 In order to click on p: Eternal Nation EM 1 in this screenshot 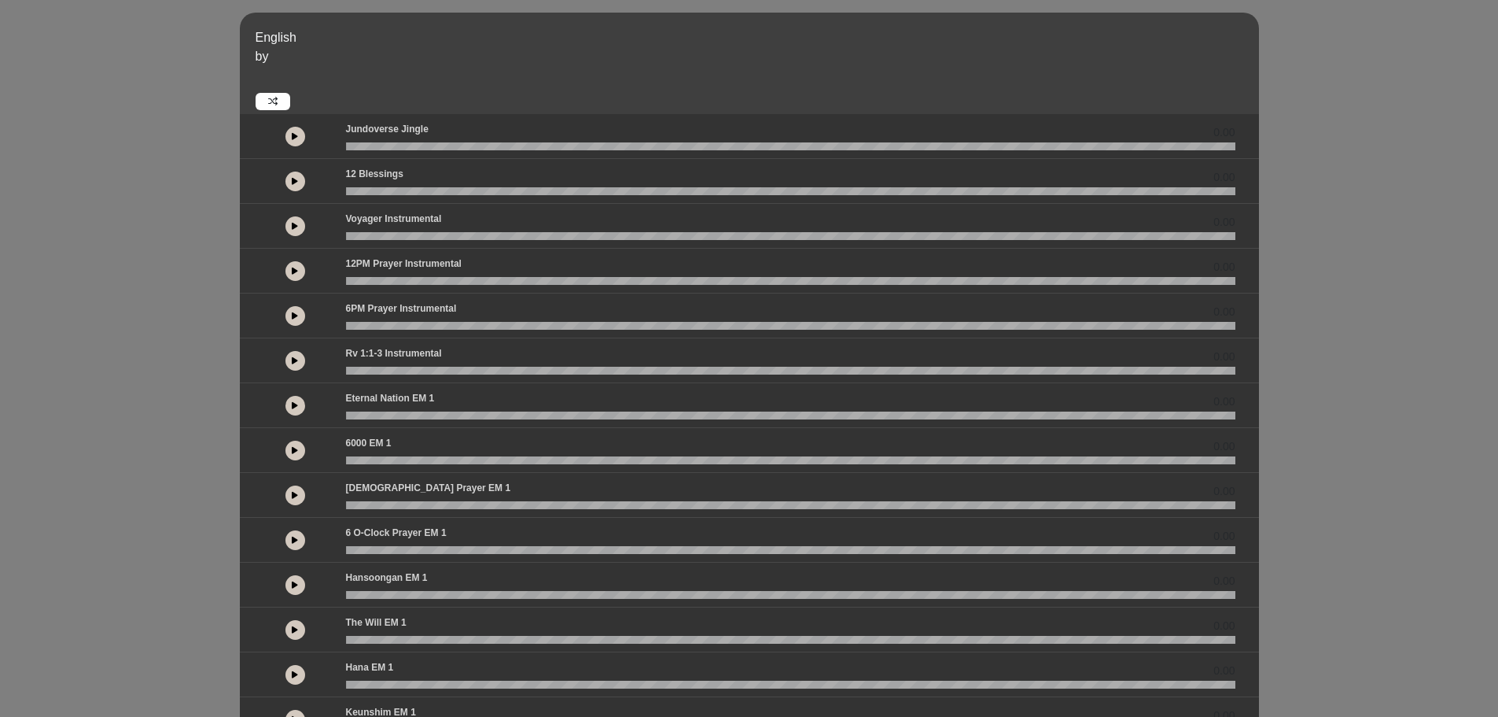, I will do `click(390, 398)`.